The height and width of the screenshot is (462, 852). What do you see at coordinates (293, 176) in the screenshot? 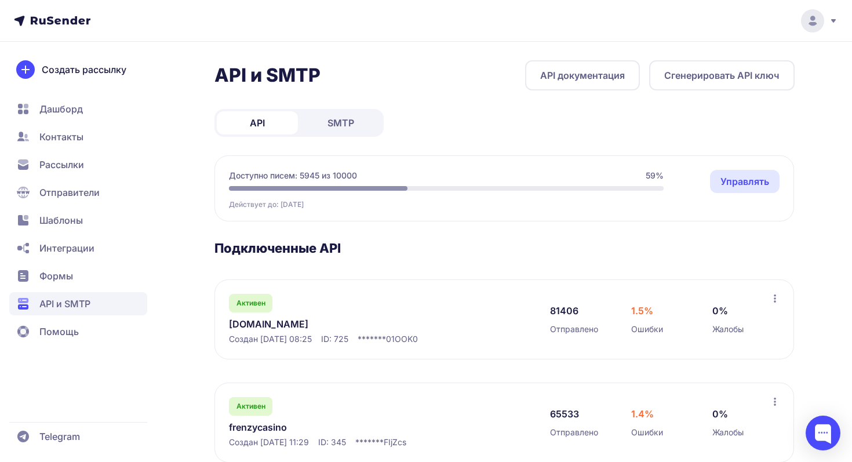
I see `span: Доступно писем: 5945 из 10000` at bounding box center [293, 176].